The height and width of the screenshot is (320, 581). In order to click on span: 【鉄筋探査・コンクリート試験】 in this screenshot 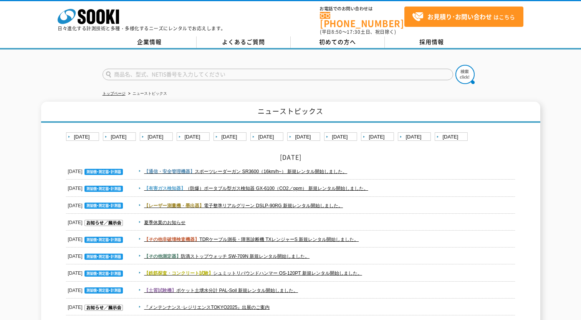, I will do `click(178, 273)`.